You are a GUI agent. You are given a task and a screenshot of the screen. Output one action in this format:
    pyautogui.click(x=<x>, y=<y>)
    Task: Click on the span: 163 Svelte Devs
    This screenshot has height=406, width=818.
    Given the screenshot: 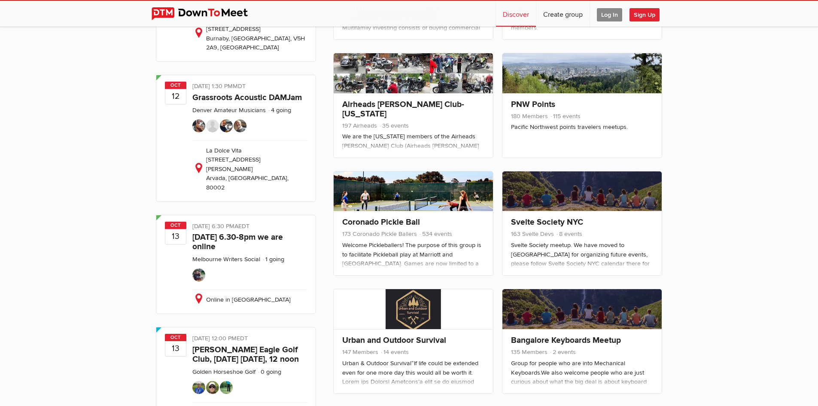 What is the action you would take?
    pyautogui.click(x=532, y=233)
    